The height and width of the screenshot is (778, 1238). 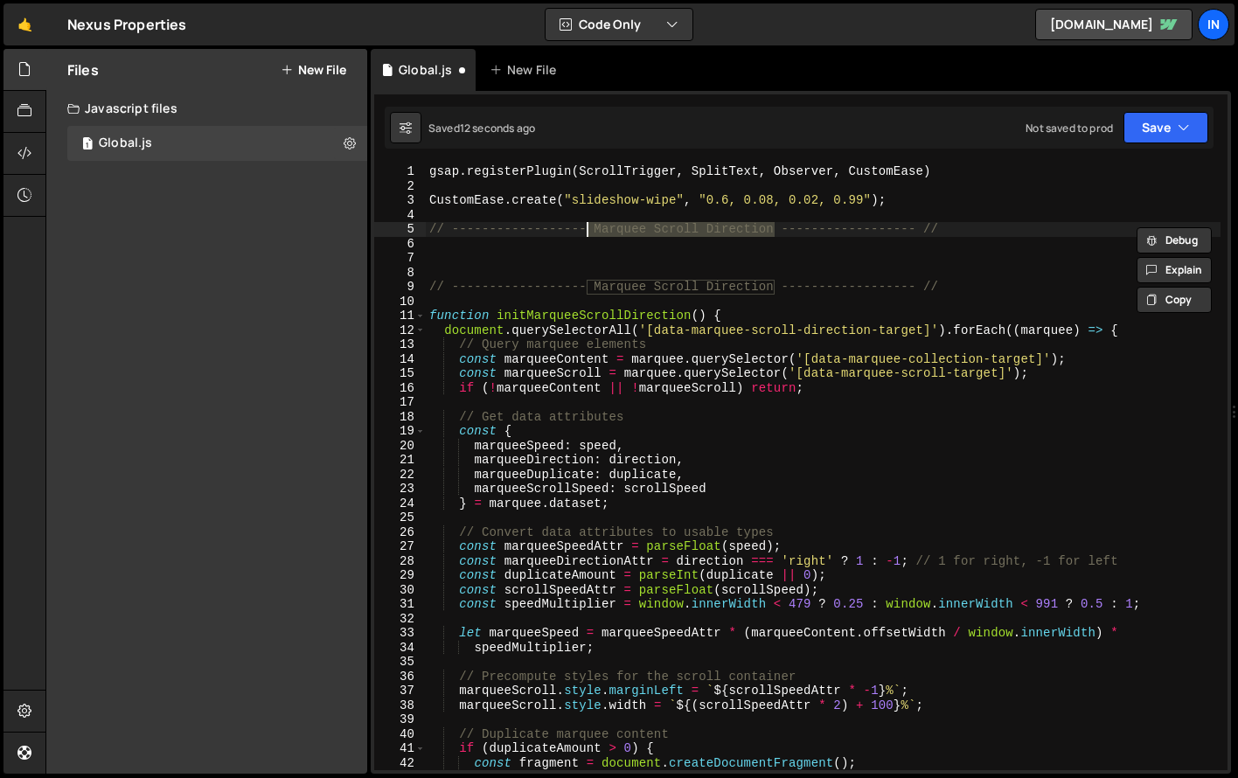 I want to click on div: 14, so click(x=400, y=359).